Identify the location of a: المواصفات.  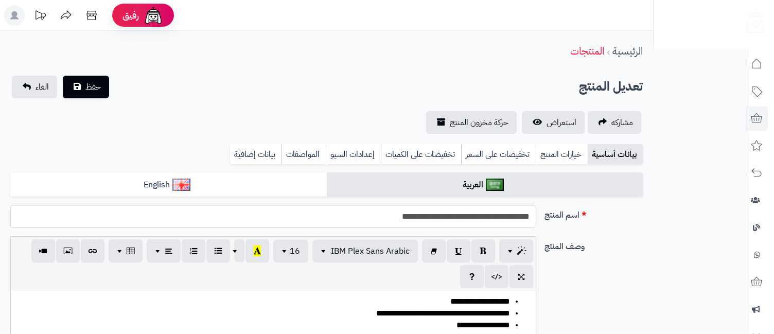
(303, 154).